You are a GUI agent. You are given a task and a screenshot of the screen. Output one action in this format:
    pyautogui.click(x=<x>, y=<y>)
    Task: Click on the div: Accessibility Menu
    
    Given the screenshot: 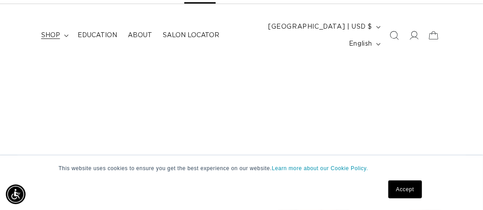 What is the action you would take?
    pyautogui.click(x=16, y=195)
    